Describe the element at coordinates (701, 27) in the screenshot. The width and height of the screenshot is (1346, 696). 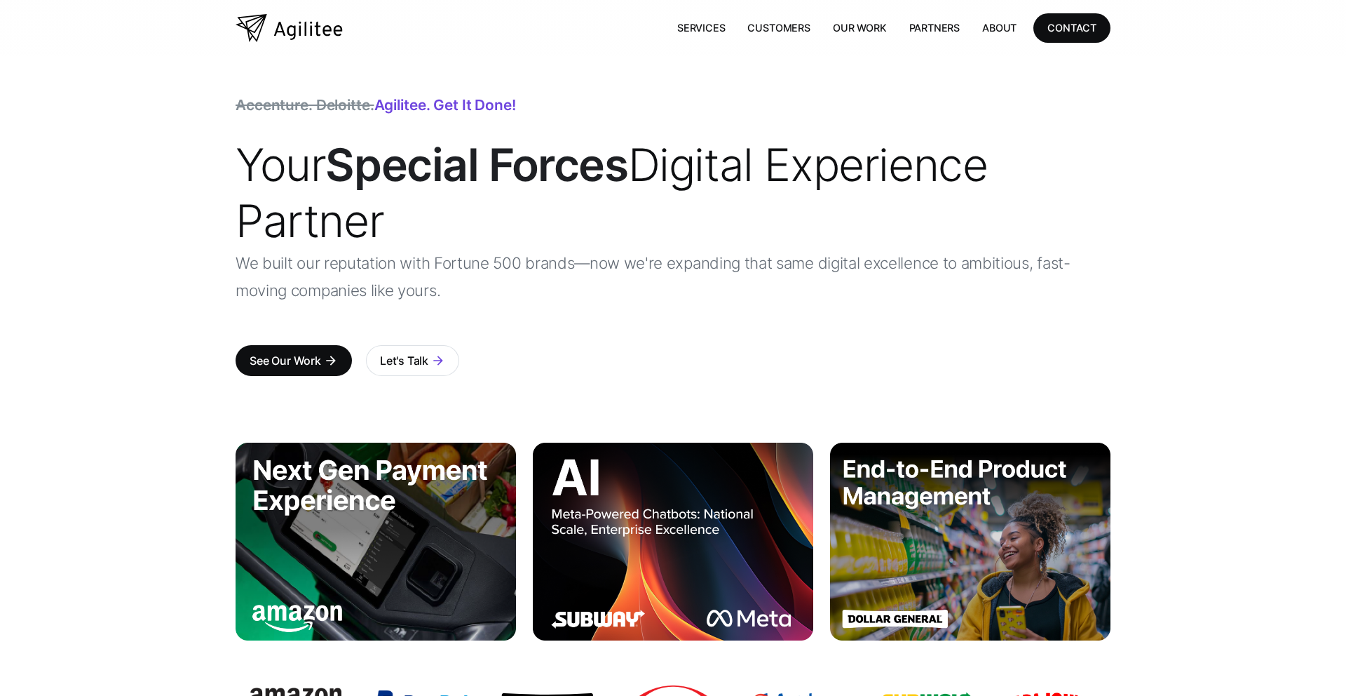
I see `a: Services` at that location.